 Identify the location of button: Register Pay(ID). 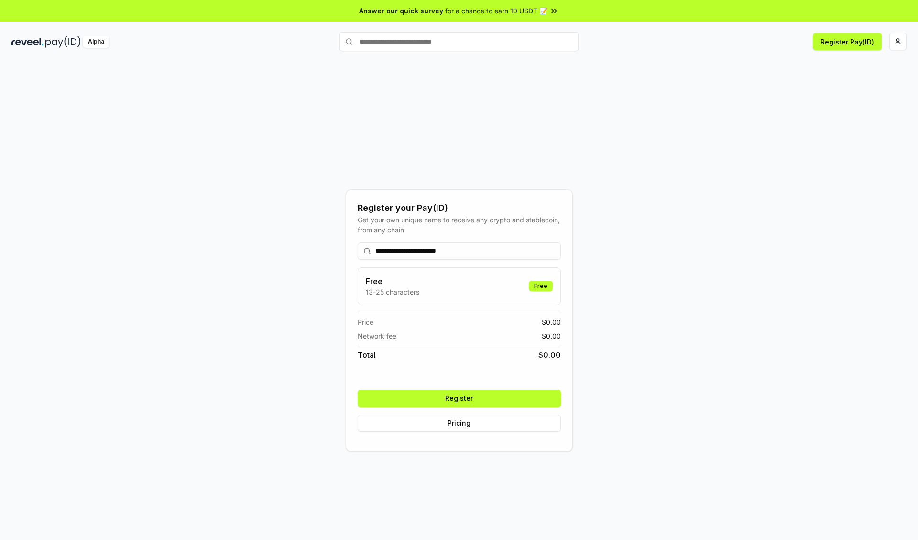
(848, 42).